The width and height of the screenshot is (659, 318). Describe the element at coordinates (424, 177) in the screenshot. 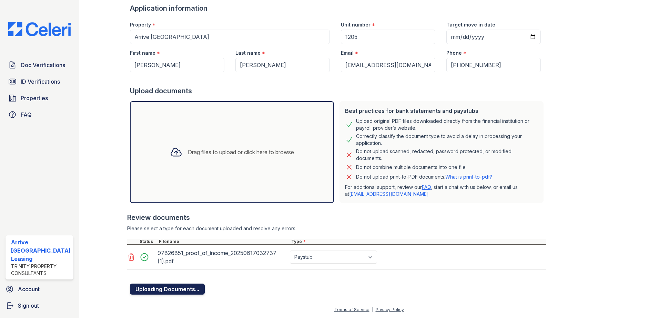

I see `p: Do not upload print-to-PDF documents.` at that location.